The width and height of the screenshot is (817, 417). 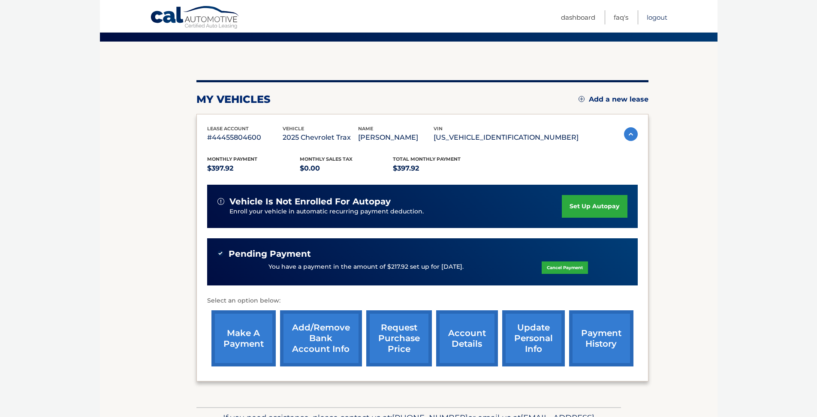 I want to click on a: Cal Automotive, so click(x=195, y=18).